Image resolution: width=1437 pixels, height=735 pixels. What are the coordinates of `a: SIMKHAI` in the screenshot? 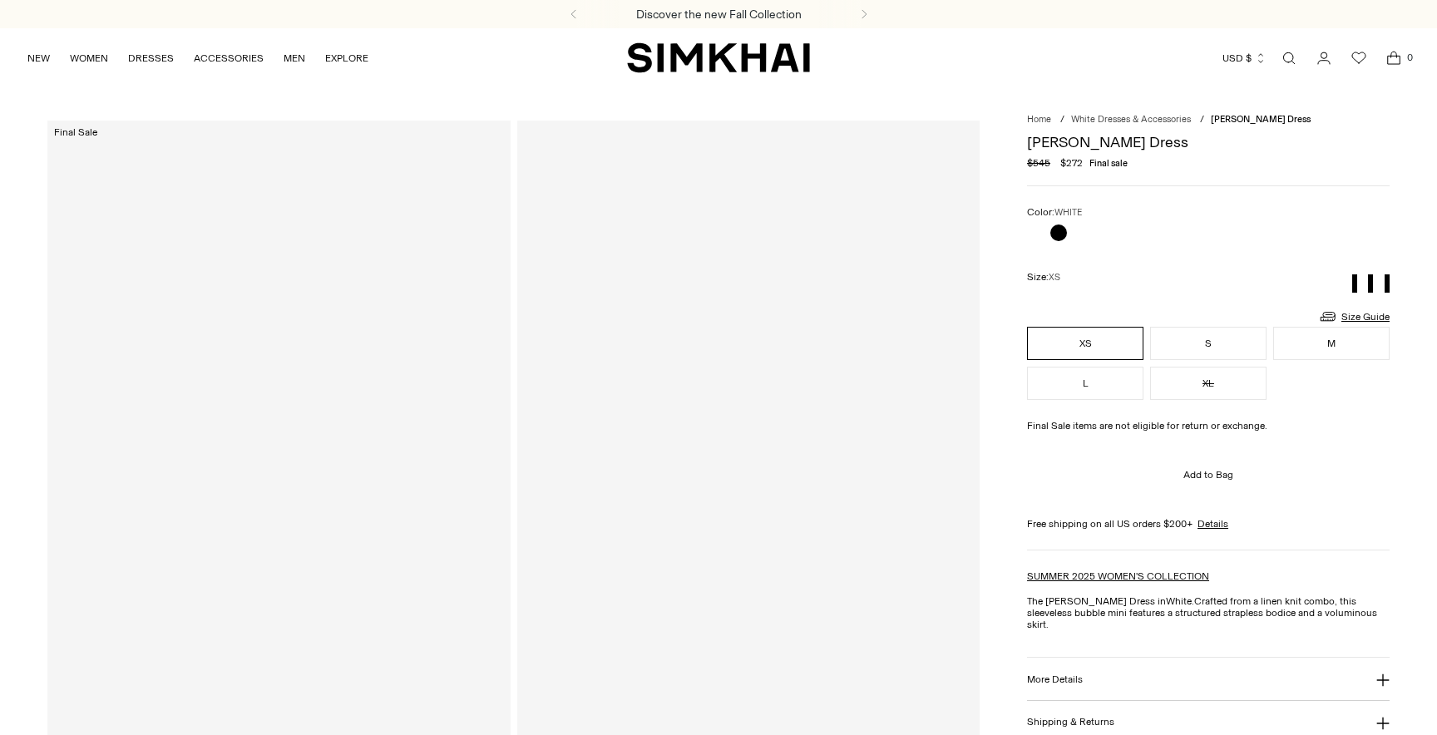 It's located at (718, 57).